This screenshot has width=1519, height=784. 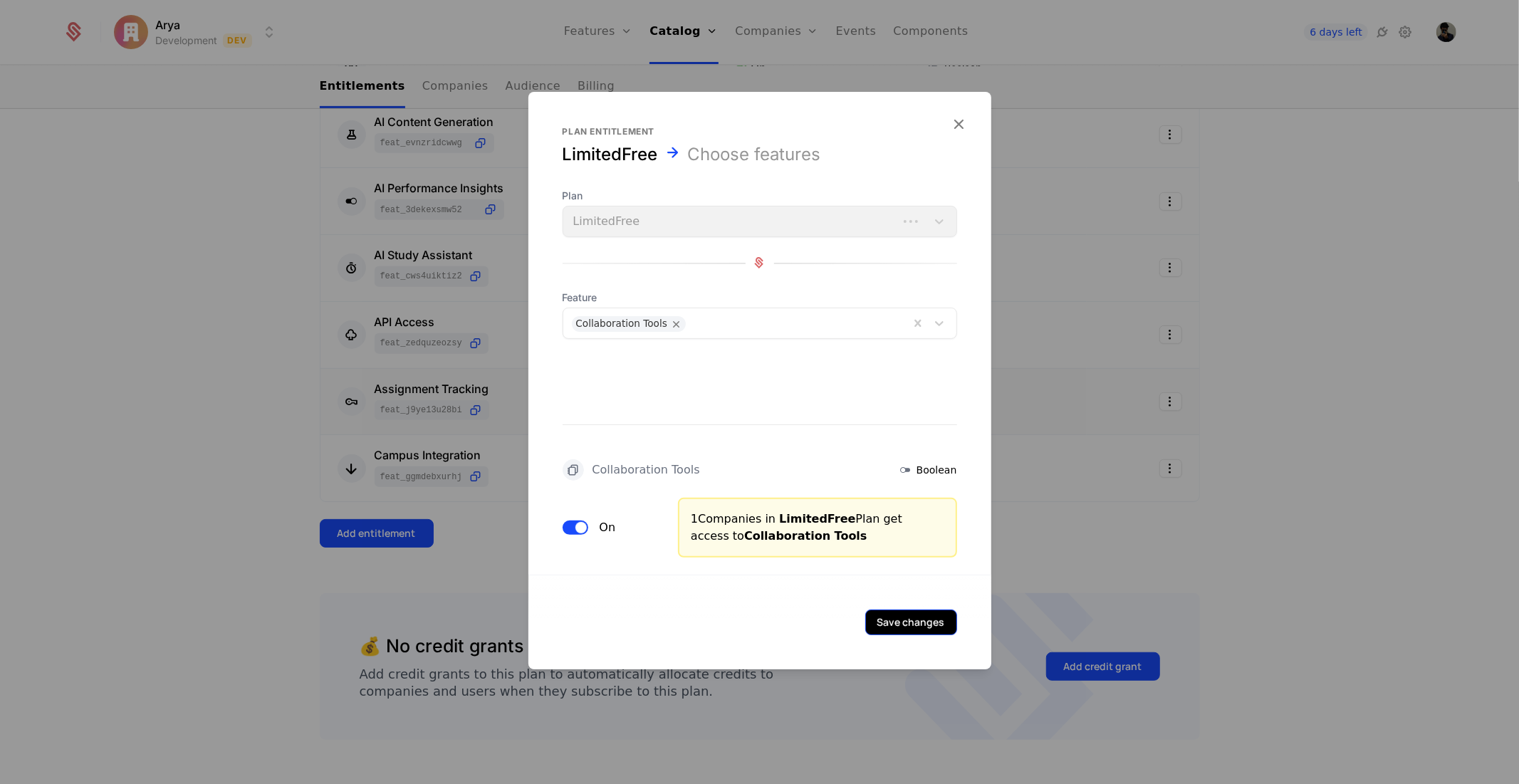 I want to click on span: Boolean, so click(x=937, y=469).